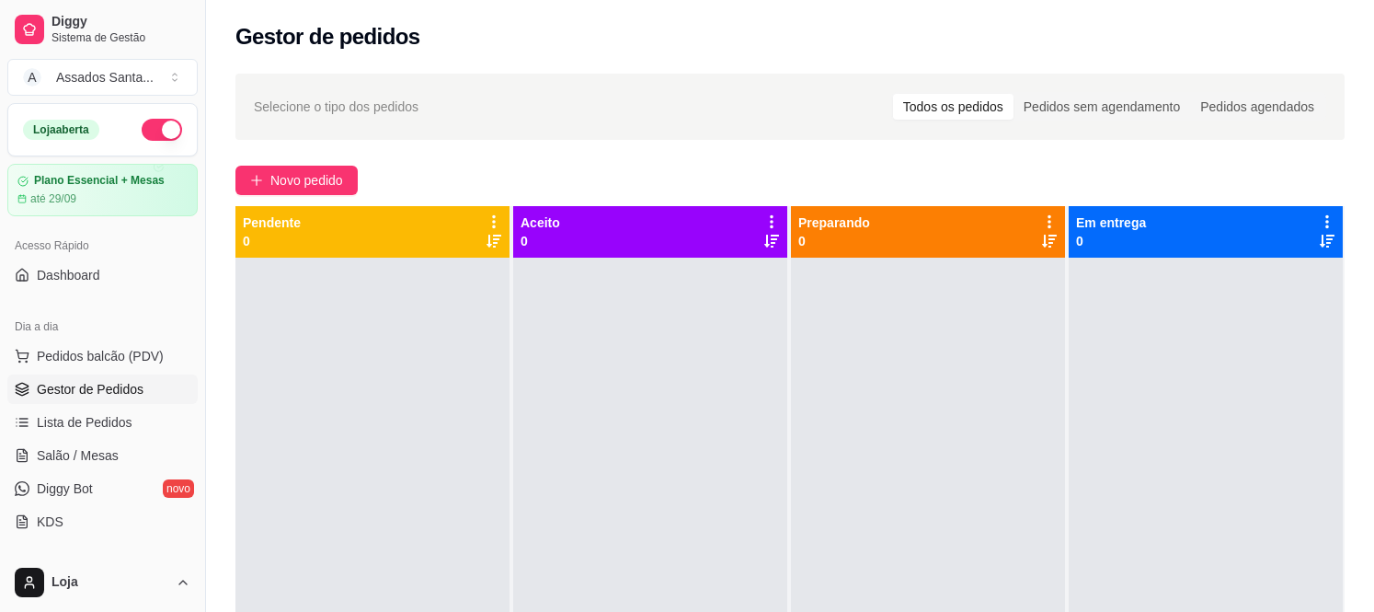 This screenshot has width=1374, height=612. Describe the element at coordinates (99, 180) in the screenshot. I see `article: Plano Essencial + Mesas` at that location.